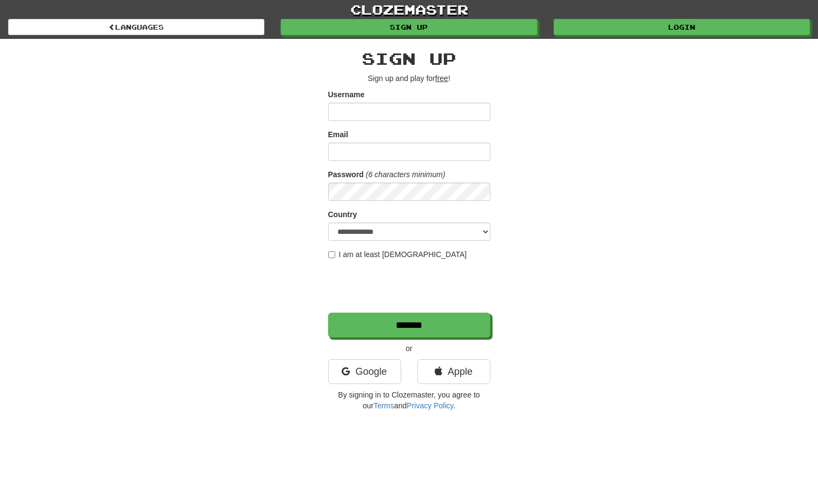  What do you see at coordinates (136, 27) in the screenshot?
I see `a: Languages` at bounding box center [136, 27].